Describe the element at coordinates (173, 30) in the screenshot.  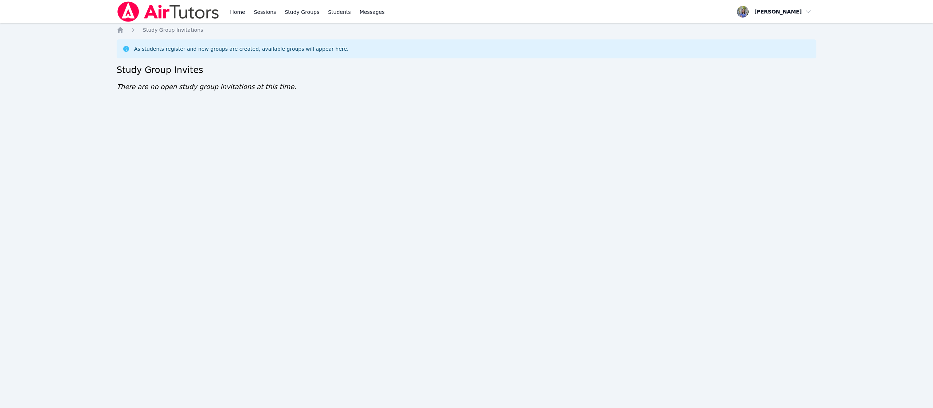
I see `a: Study Group Invitations` at that location.